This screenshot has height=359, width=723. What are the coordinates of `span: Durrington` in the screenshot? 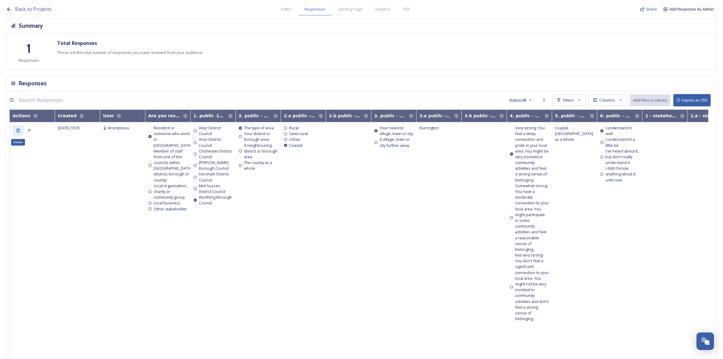 It's located at (429, 128).